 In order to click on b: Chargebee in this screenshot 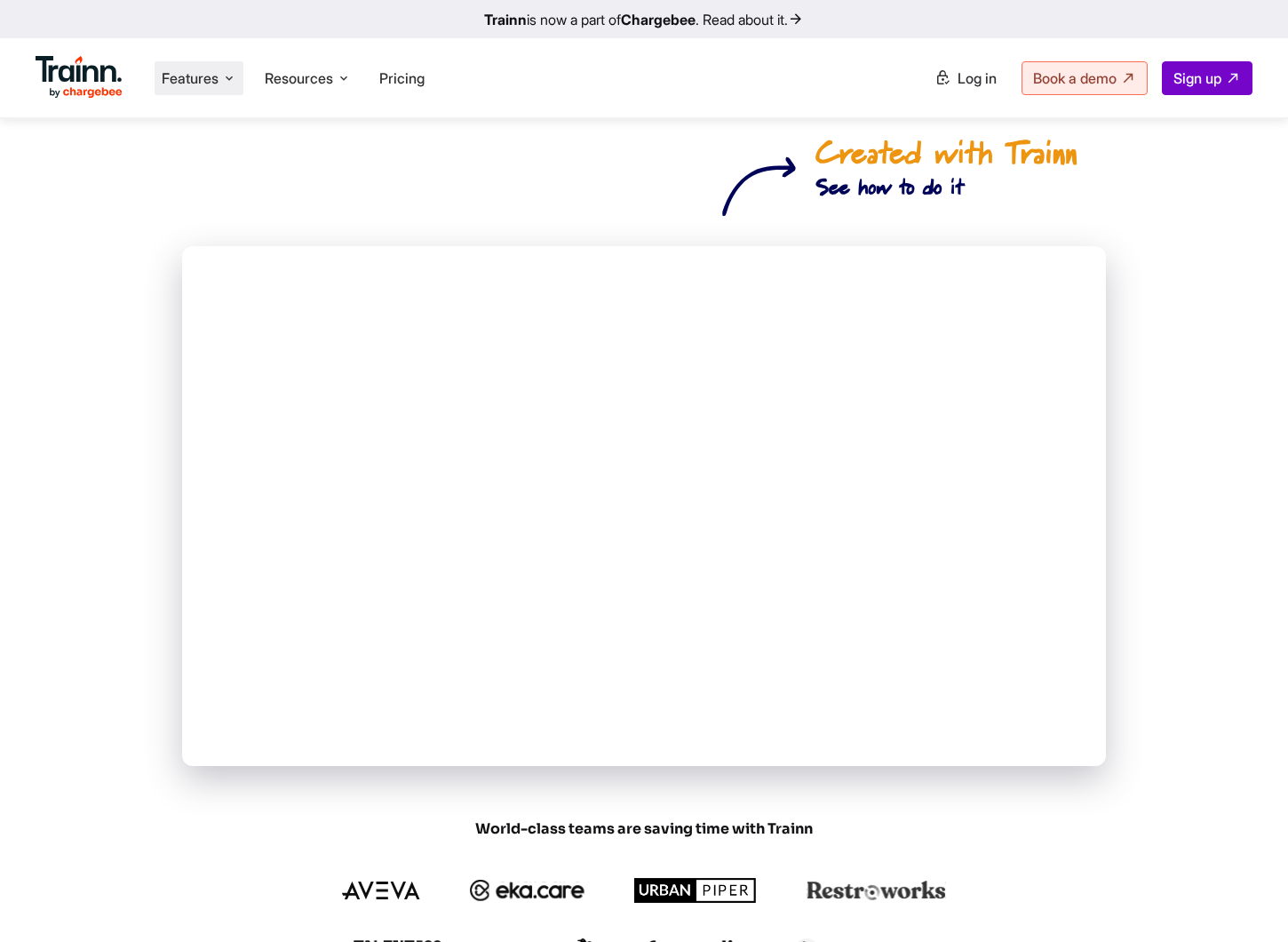, I will do `click(659, 20)`.